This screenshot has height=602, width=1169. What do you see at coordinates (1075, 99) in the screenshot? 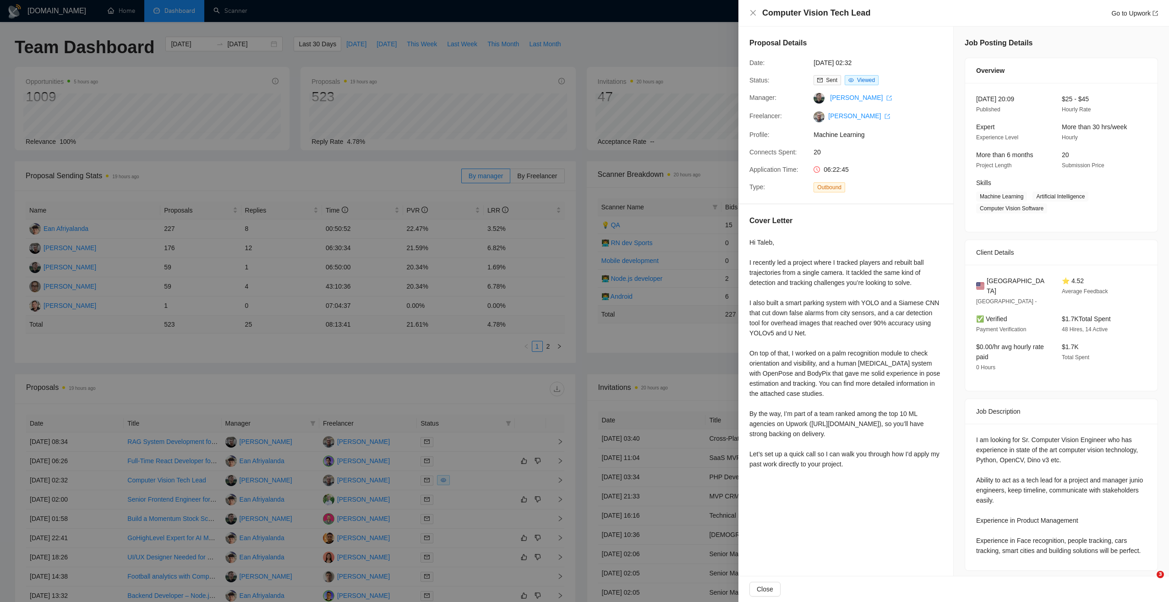
I see `span: $25 - $45` at bounding box center [1075, 99].